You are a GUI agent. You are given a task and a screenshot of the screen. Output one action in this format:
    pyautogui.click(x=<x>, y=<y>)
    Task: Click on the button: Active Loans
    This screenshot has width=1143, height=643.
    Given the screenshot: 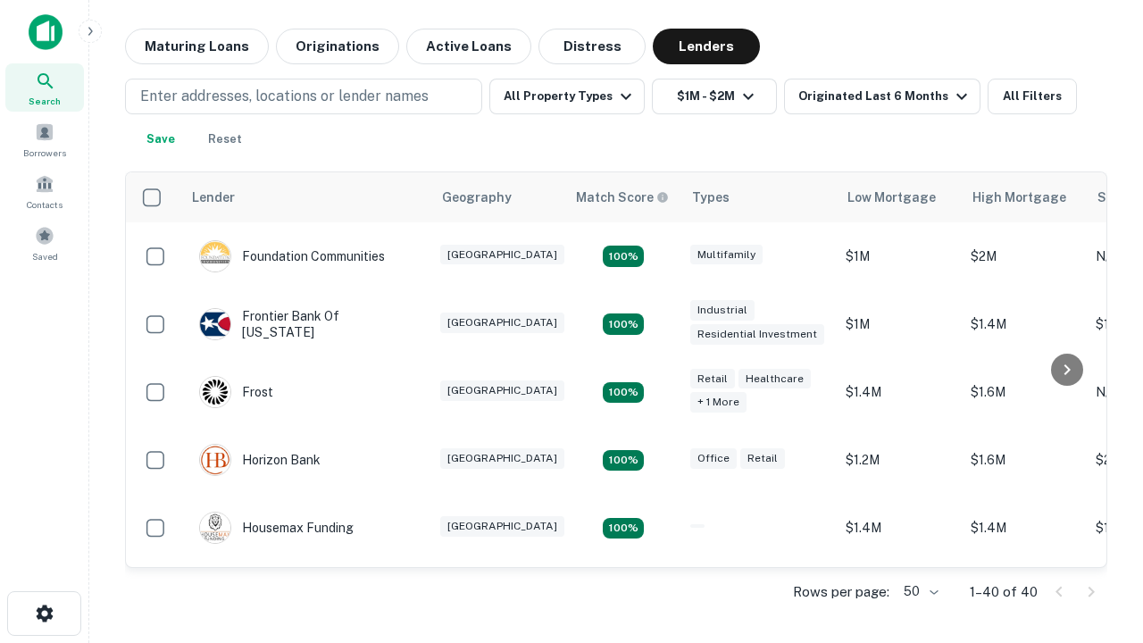 What is the action you would take?
    pyautogui.click(x=469, y=46)
    